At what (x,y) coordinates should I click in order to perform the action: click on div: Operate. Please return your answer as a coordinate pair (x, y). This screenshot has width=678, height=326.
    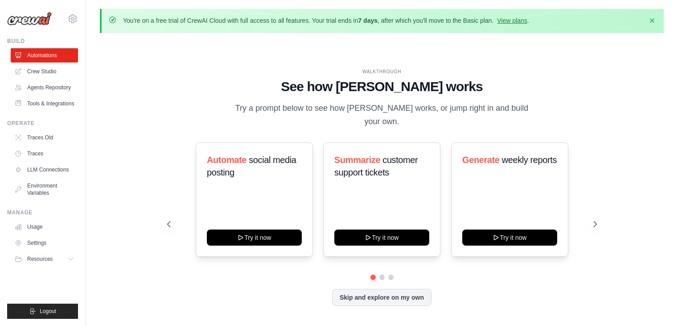
    Looking at the image, I should click on (42, 123).